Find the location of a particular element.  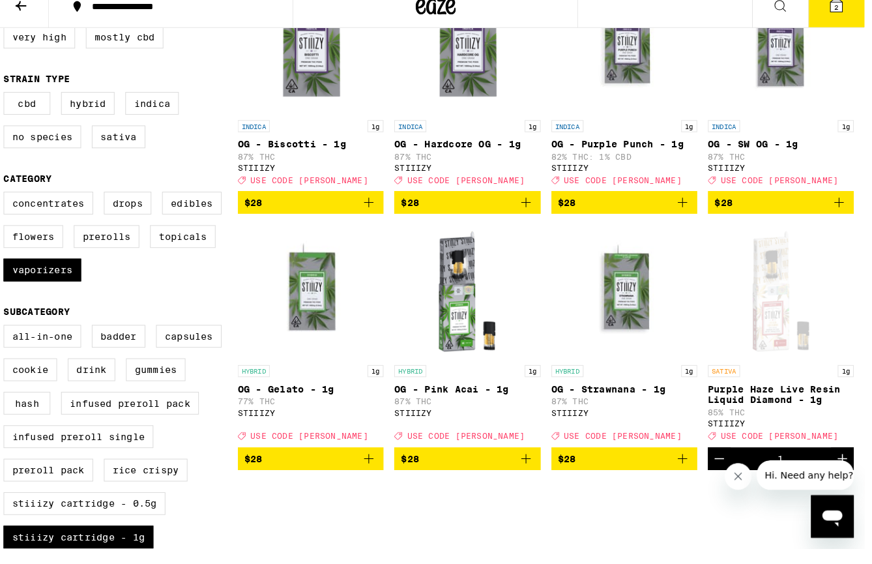

p: OG - SW OG - 1g is located at coordinates (768, 155).